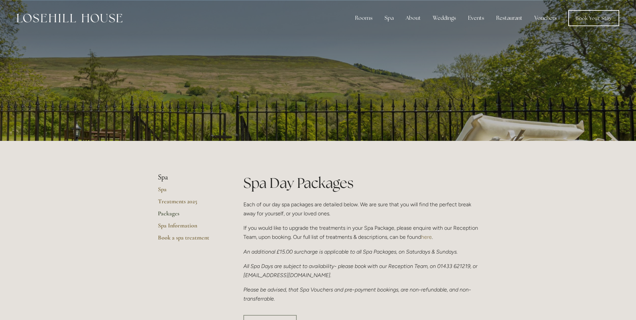 The width and height of the screenshot is (636, 320). Describe the element at coordinates (363, 18) in the screenshot. I see `div: Rooms` at that location.